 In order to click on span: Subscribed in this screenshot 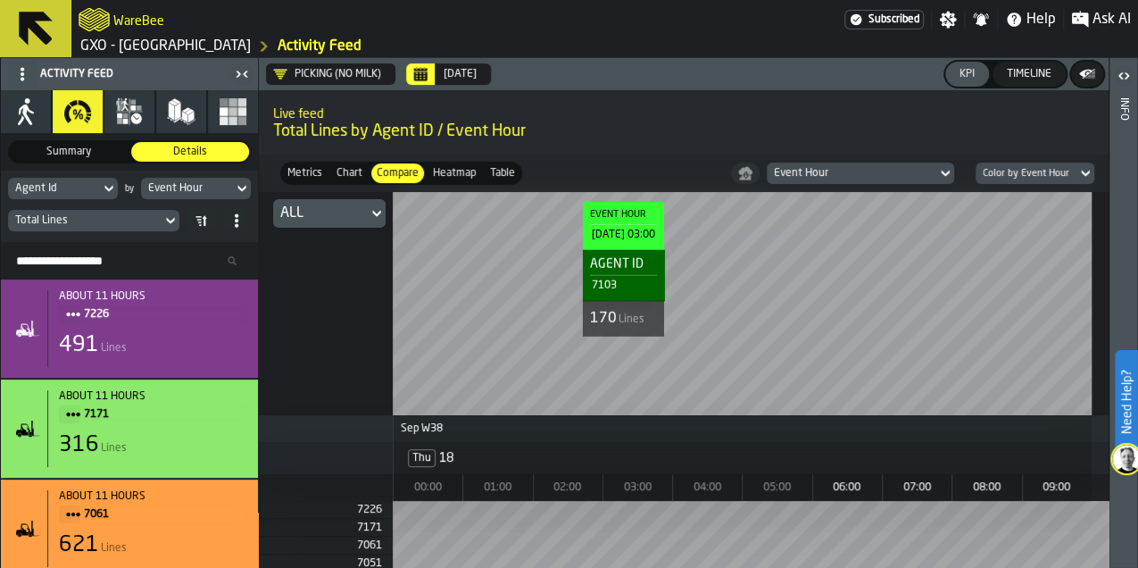, I will do `click(893, 20)`.